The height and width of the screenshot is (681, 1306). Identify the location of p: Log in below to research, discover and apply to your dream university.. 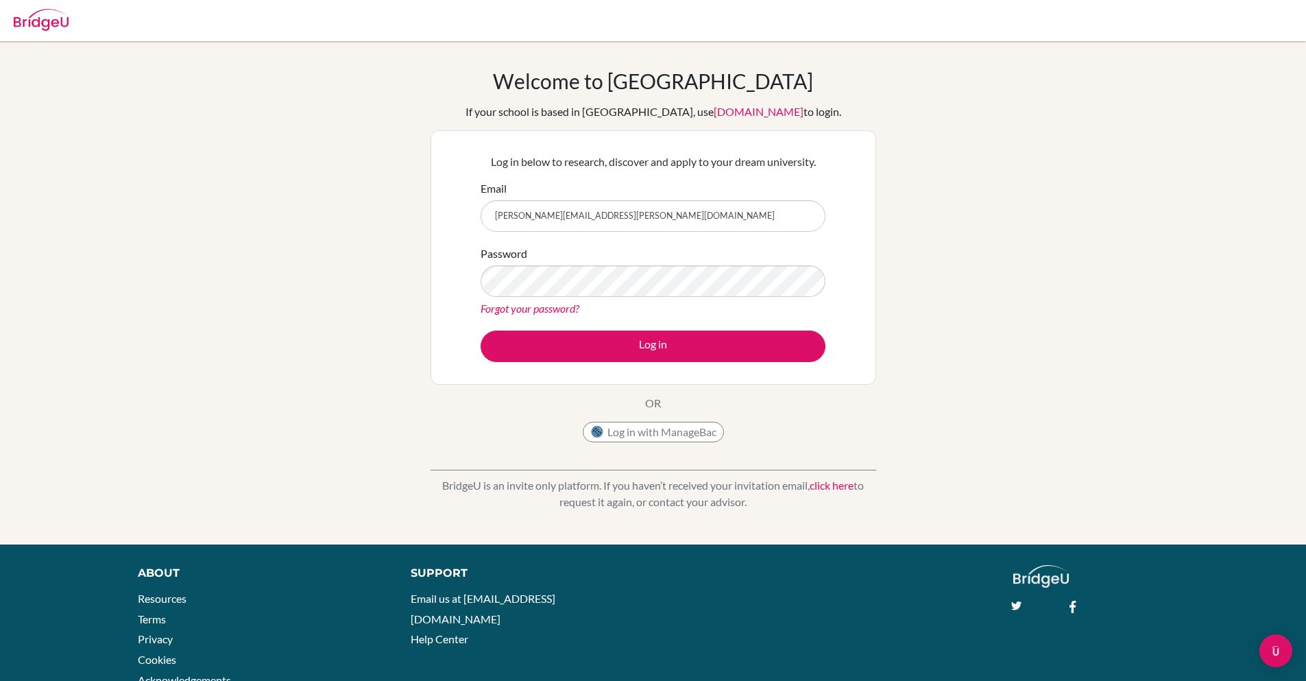
(652, 162).